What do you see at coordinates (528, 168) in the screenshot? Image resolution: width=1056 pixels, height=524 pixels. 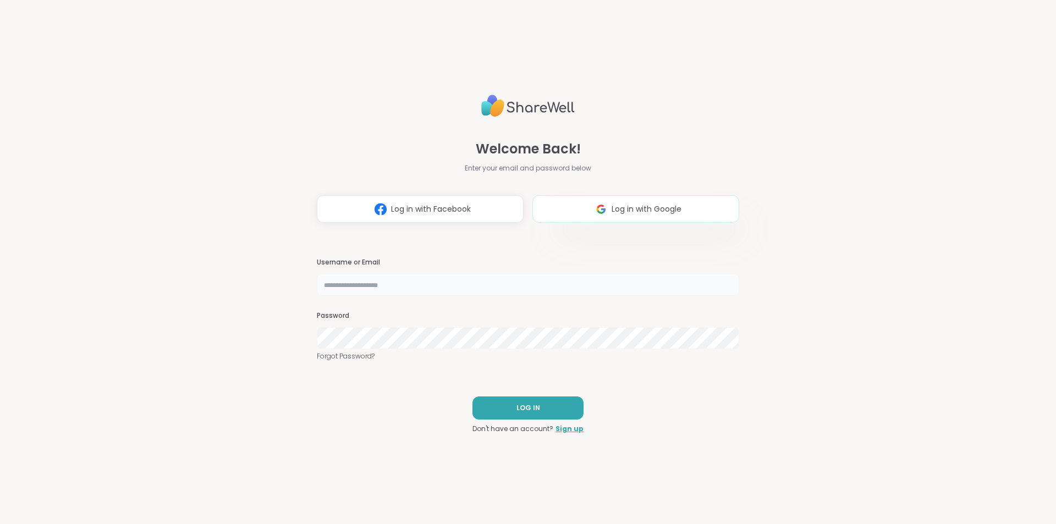 I see `span: Enter your email and password below` at bounding box center [528, 168].